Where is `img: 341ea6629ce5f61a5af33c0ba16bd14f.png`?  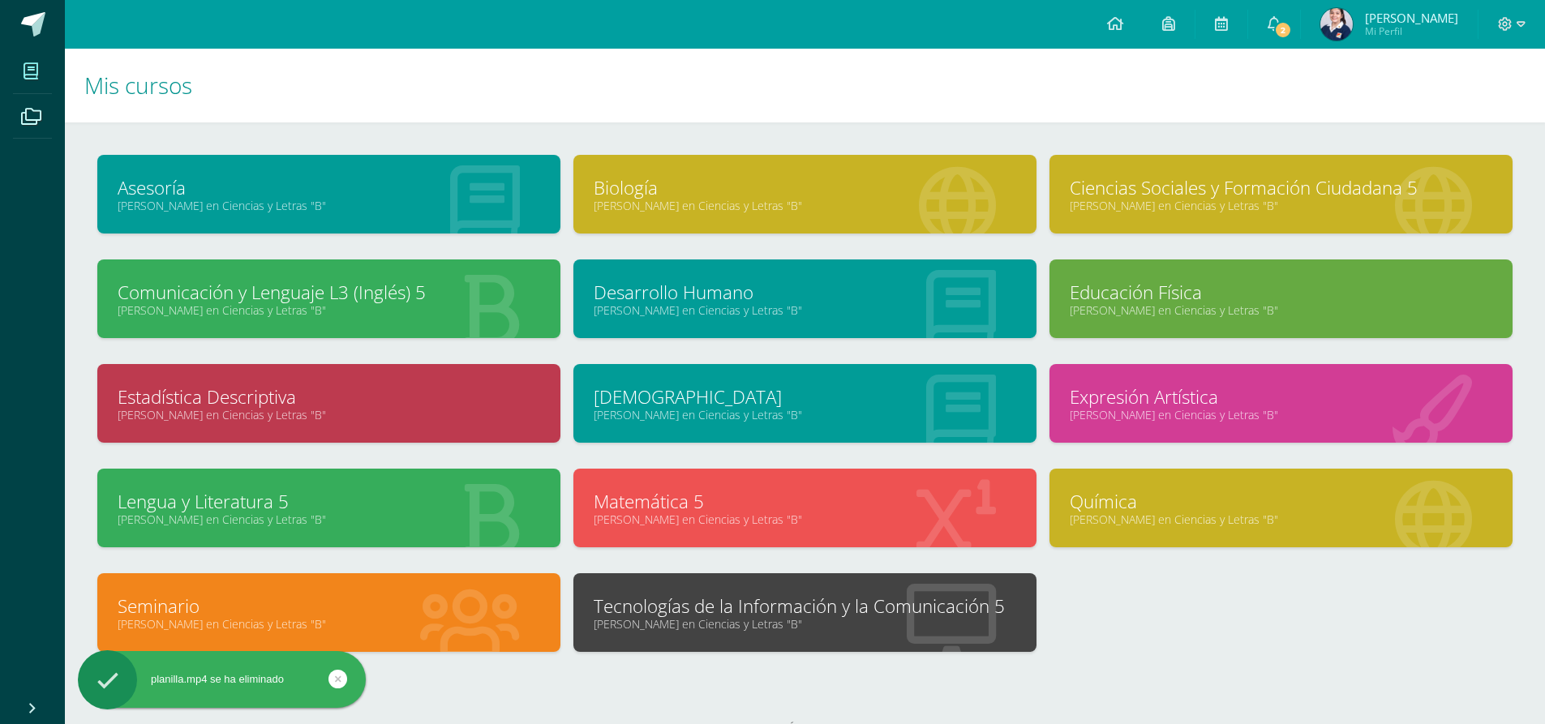 img: 341ea6629ce5f61a5af33c0ba16bd14f.png is located at coordinates (1336, 24).